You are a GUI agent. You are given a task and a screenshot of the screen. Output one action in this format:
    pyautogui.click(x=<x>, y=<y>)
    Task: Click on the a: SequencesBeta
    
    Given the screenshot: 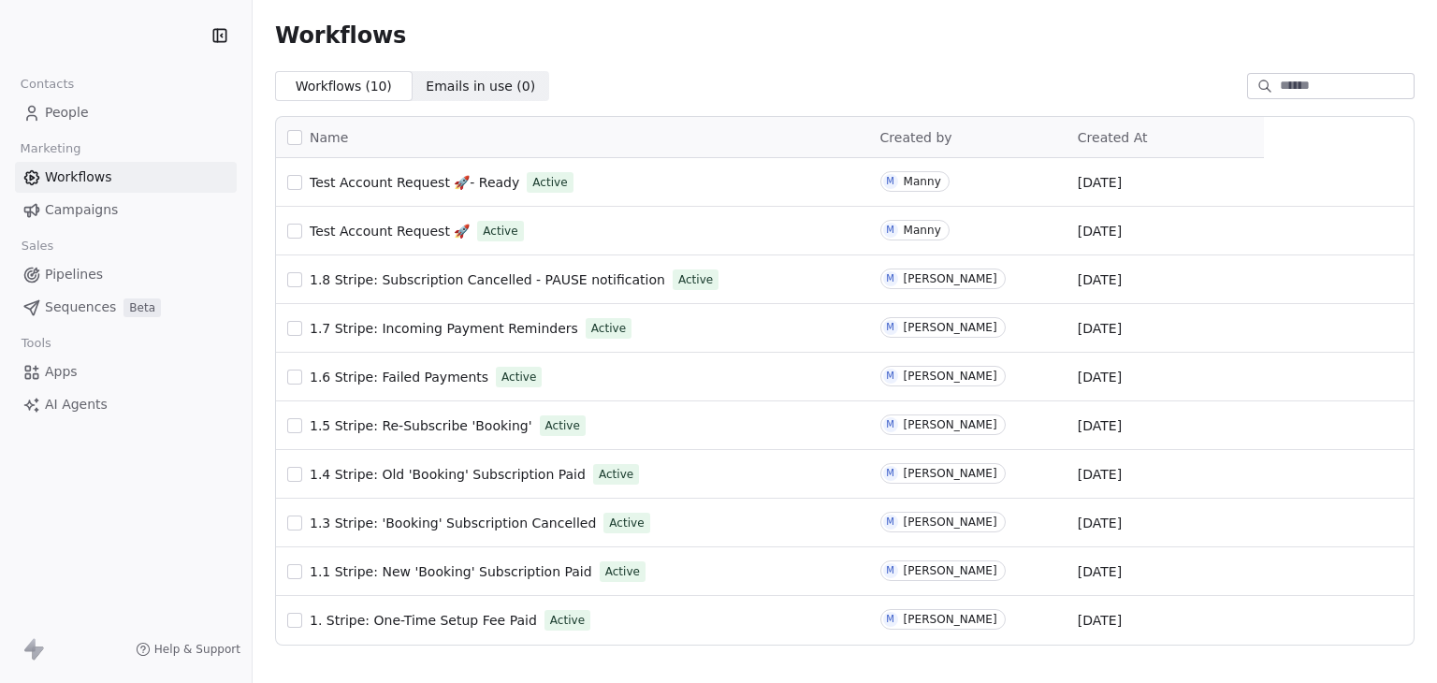 What is the action you would take?
    pyautogui.click(x=125, y=307)
    